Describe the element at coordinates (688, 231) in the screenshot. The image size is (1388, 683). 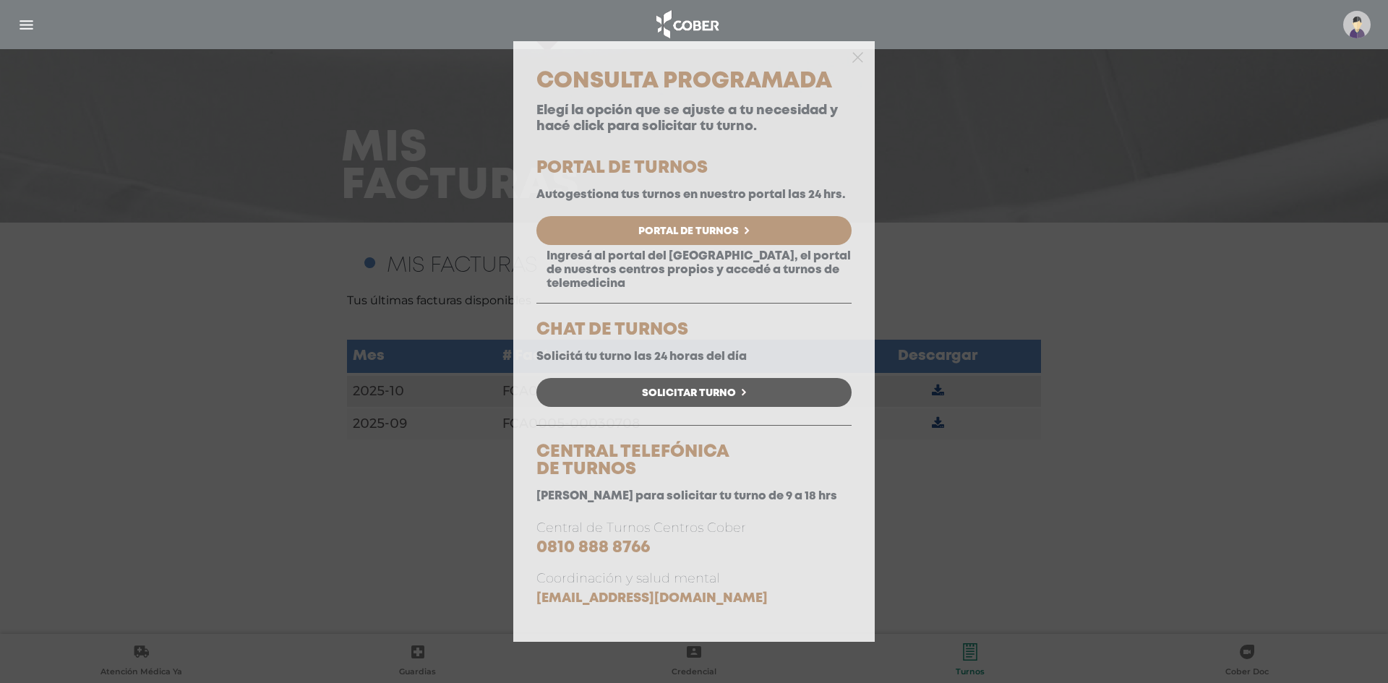
I see `span: Portal de Turnos` at that location.